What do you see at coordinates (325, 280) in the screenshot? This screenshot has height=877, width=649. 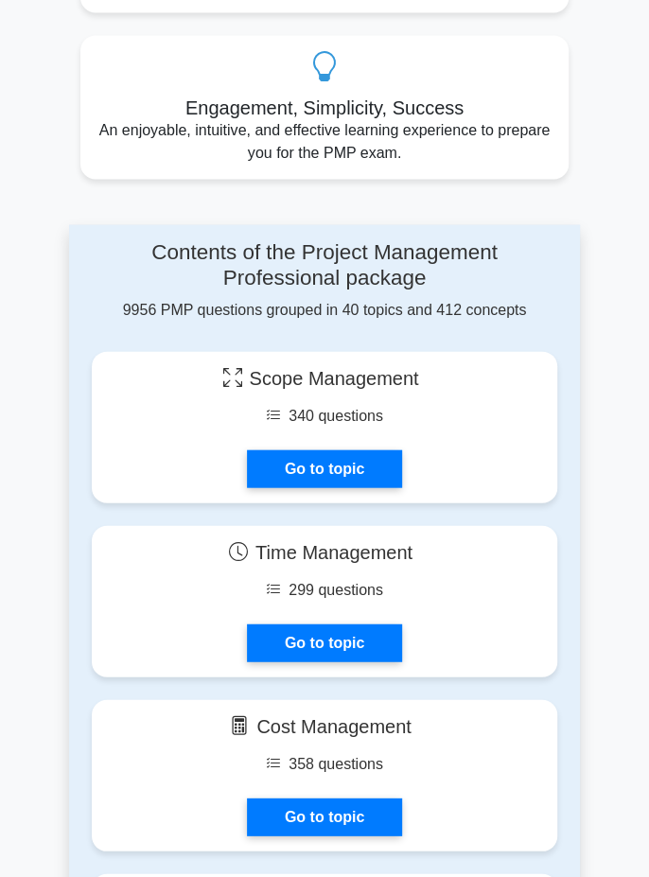 I see `div: 9956 PMP questions grouped in 40 topics and 412 concepts` at bounding box center [325, 280].